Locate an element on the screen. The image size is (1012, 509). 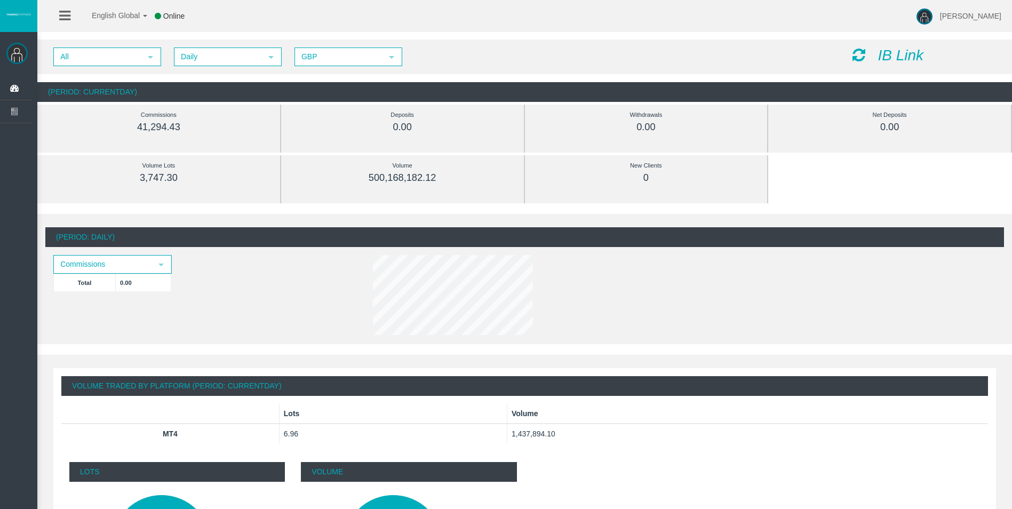
span: Online is located at coordinates (174, 16).